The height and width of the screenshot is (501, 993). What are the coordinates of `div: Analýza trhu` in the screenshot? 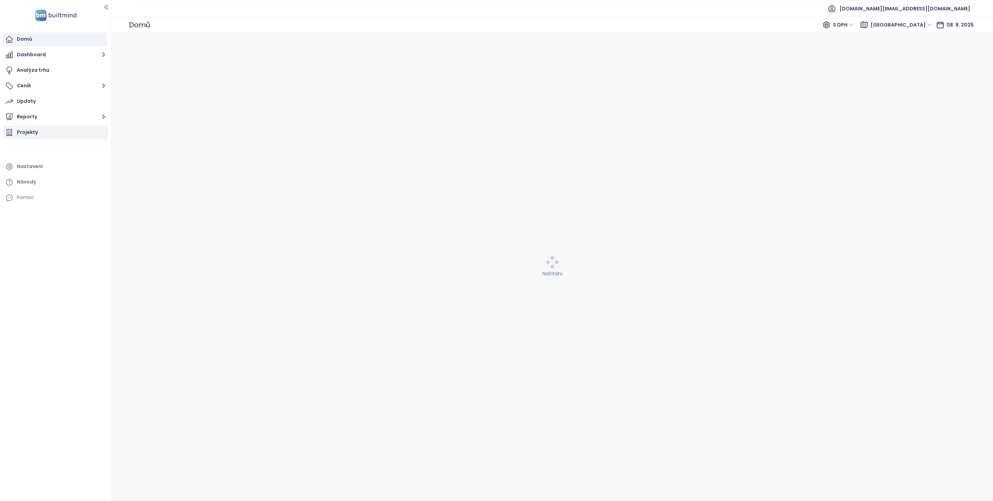 It's located at (33, 70).